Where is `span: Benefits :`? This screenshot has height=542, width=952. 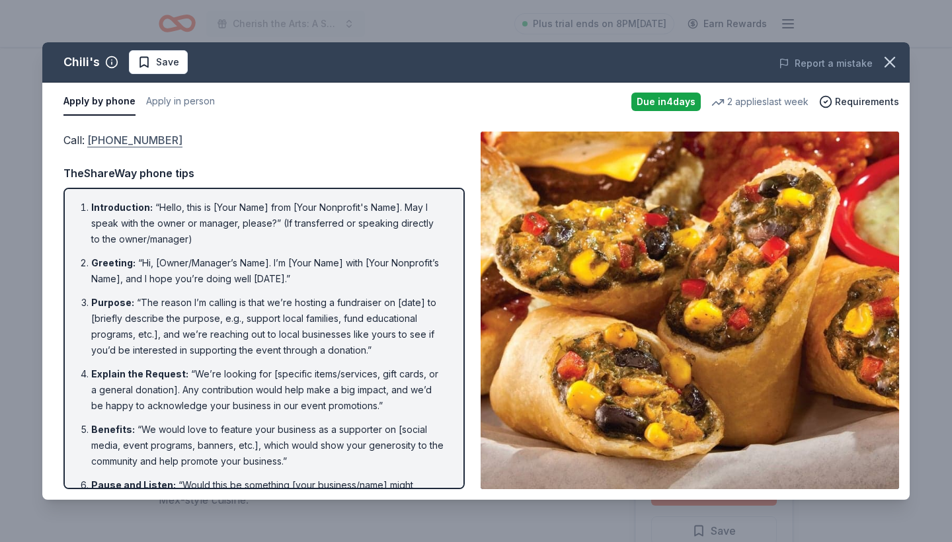 span: Benefits : is located at coordinates (113, 429).